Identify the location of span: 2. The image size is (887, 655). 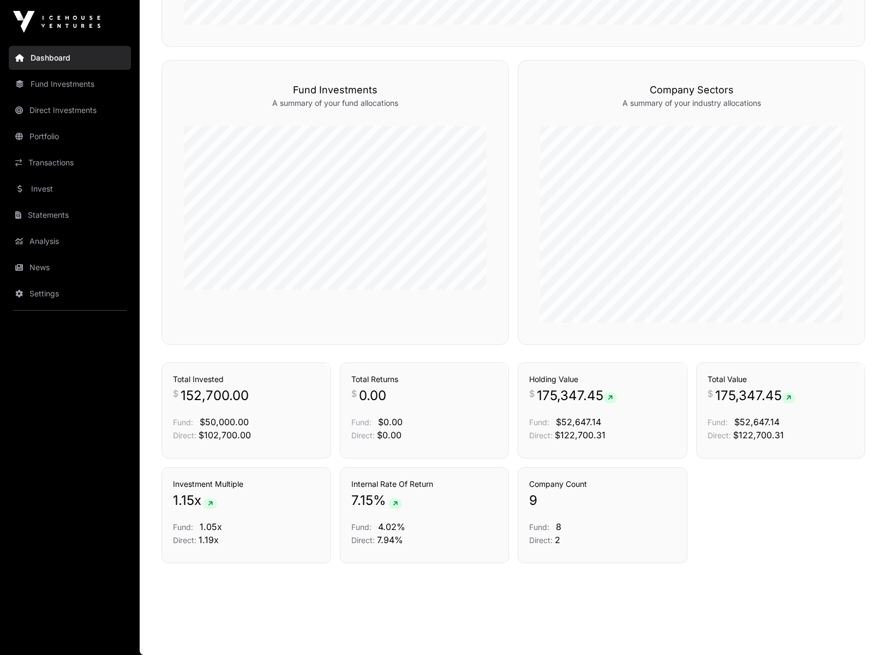
(557, 539).